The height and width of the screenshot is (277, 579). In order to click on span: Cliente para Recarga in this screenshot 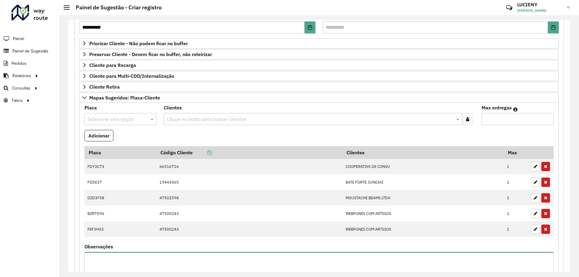, I will do `click(112, 65)`.